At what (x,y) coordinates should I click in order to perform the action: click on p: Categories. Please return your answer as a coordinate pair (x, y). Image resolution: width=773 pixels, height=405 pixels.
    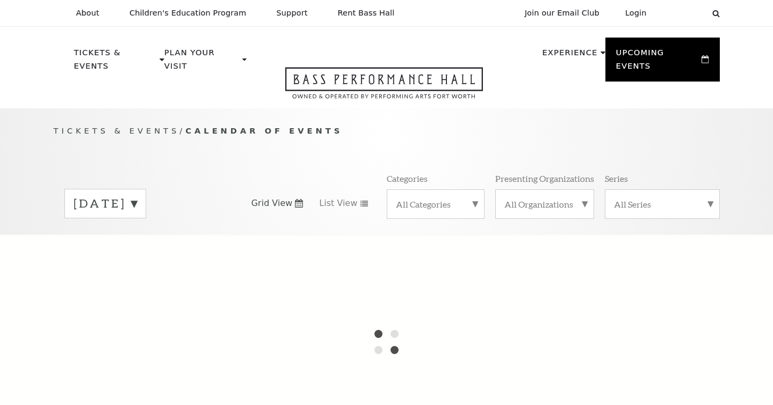
    Looking at the image, I should click on (407, 178).